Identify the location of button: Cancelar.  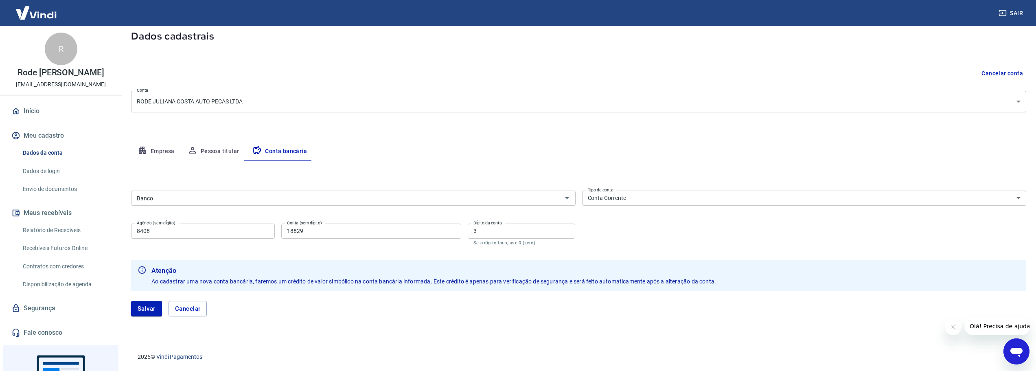
(188, 309).